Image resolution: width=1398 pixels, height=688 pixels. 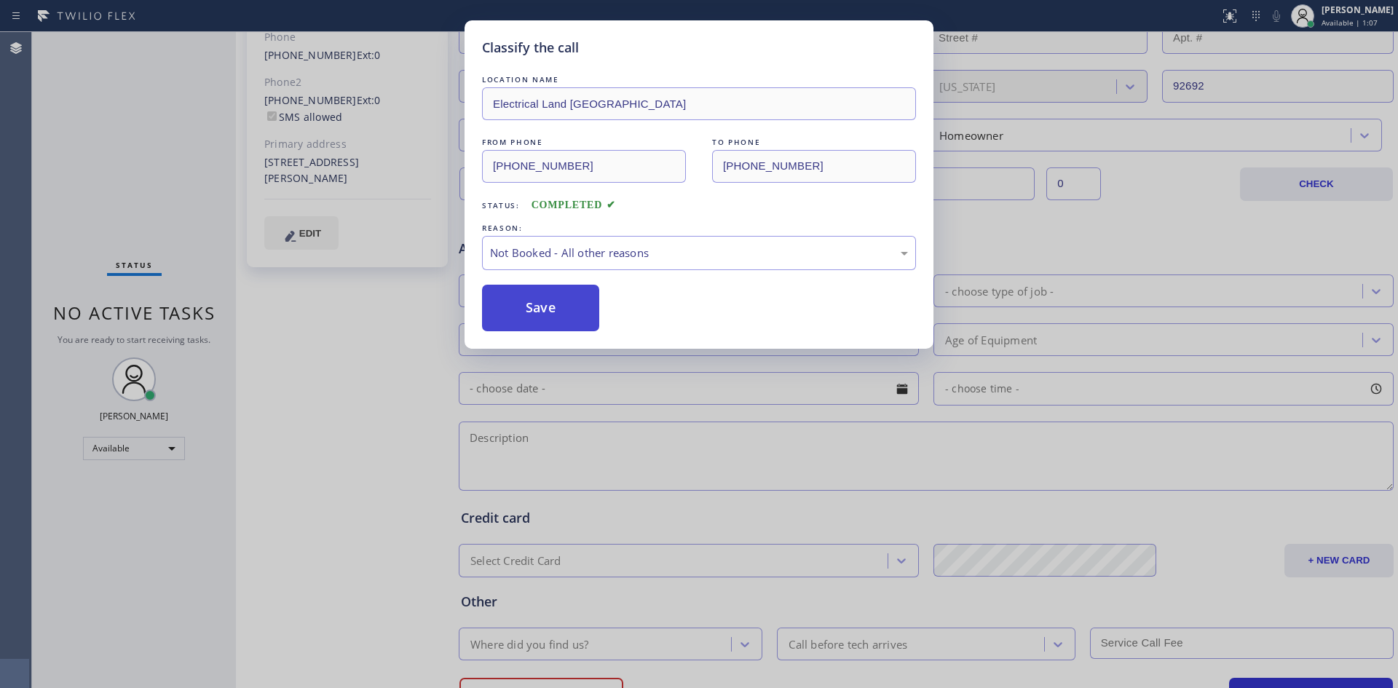 I want to click on div: LOCATION NAME, so click(x=699, y=79).